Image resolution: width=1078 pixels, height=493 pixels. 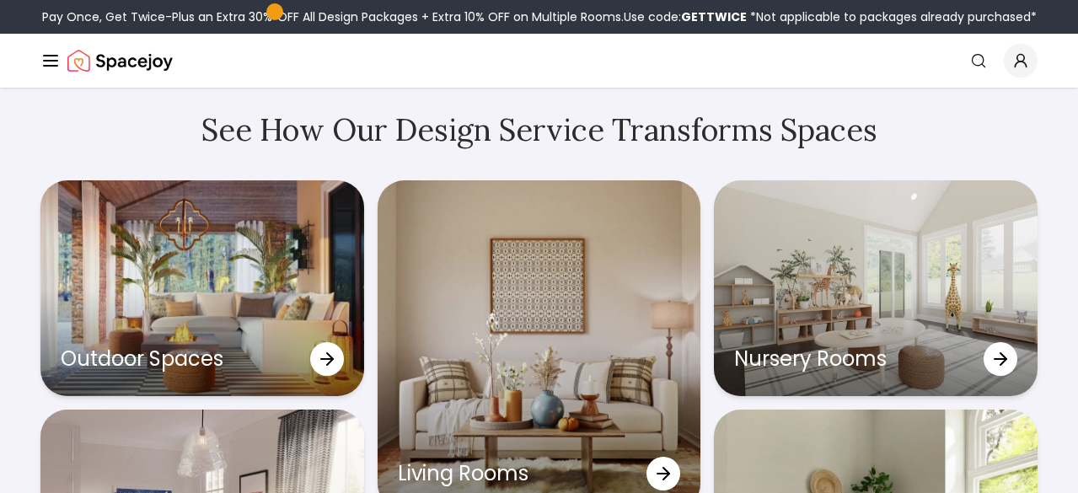 I want to click on div: Pay Once, Get Twice-Plus an Extra 30% OFF All Design Packages + Extra 10% OFF on Multiple Rooms., so click(x=539, y=17).